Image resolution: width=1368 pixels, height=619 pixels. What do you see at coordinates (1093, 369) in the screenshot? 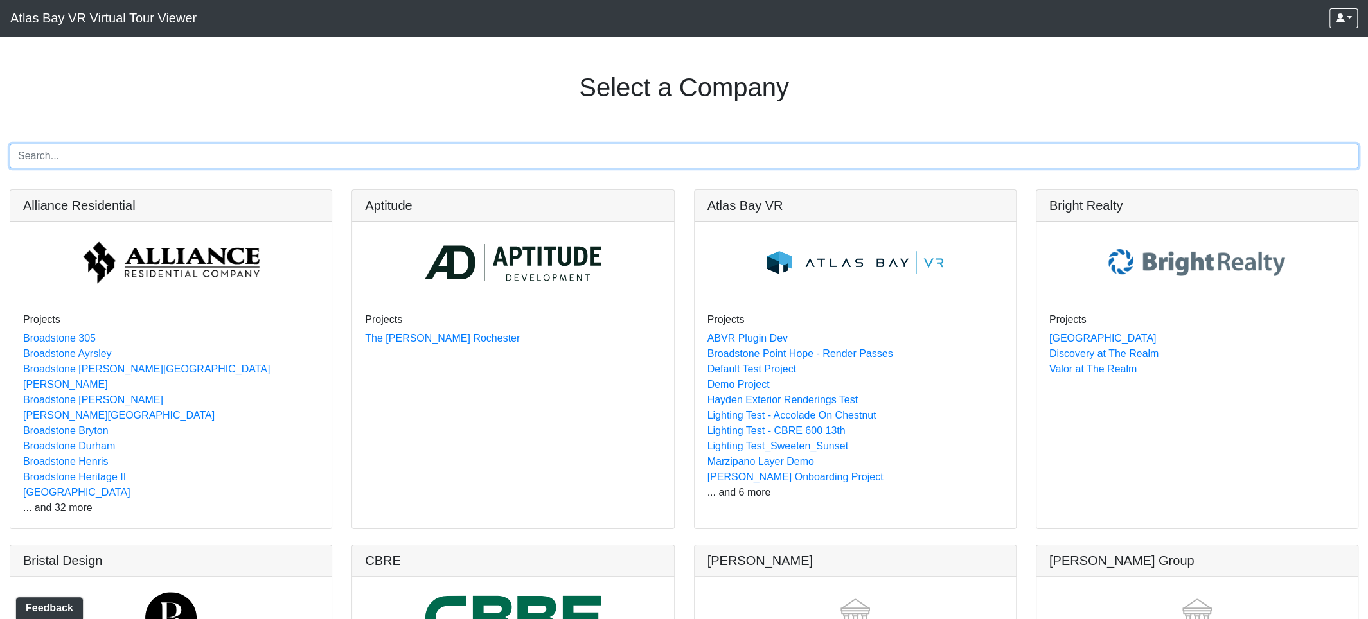
I see `a: Valor at The Realm` at bounding box center [1093, 369].